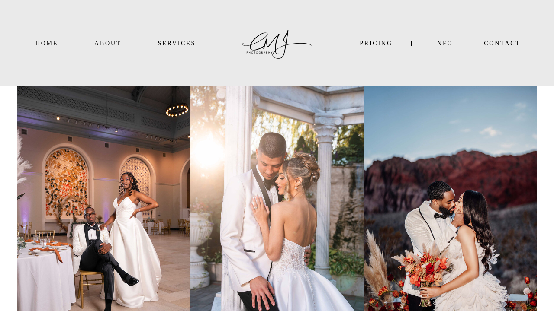  Describe the element at coordinates (376, 43) in the screenshot. I see `nav: PRICING` at that location.